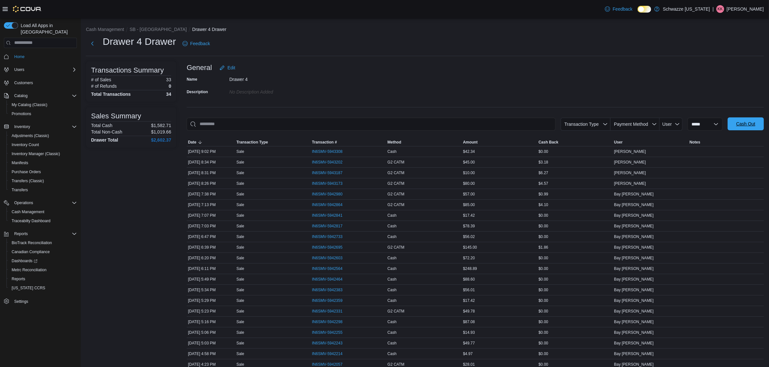  I want to click on span: Inventory, so click(44, 127).